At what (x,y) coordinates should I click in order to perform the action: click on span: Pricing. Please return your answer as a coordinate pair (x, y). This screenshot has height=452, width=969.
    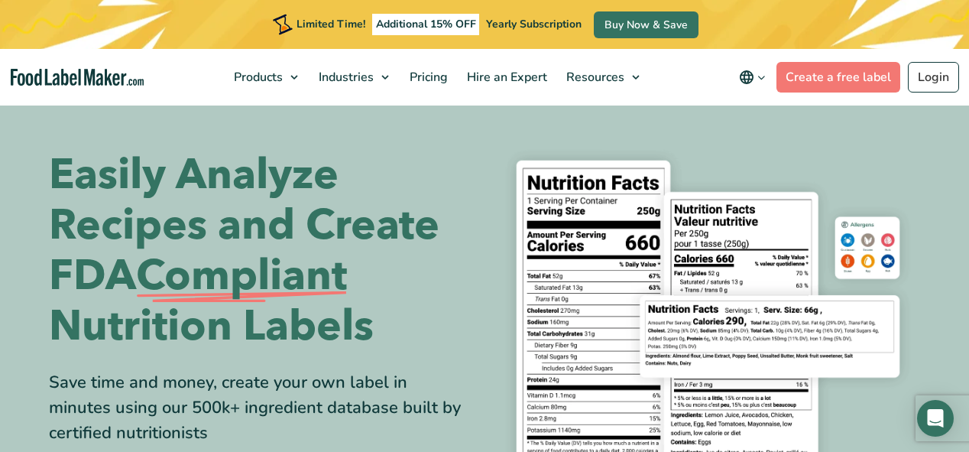
    Looking at the image, I should click on (427, 77).